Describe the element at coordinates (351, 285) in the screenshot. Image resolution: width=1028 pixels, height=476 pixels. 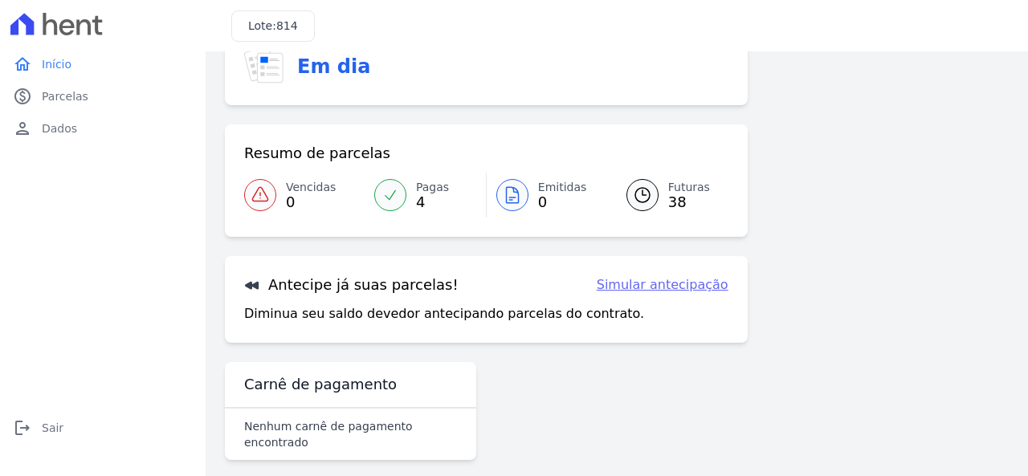
I see `h3: Antecipe já suas parcelas!` at that location.